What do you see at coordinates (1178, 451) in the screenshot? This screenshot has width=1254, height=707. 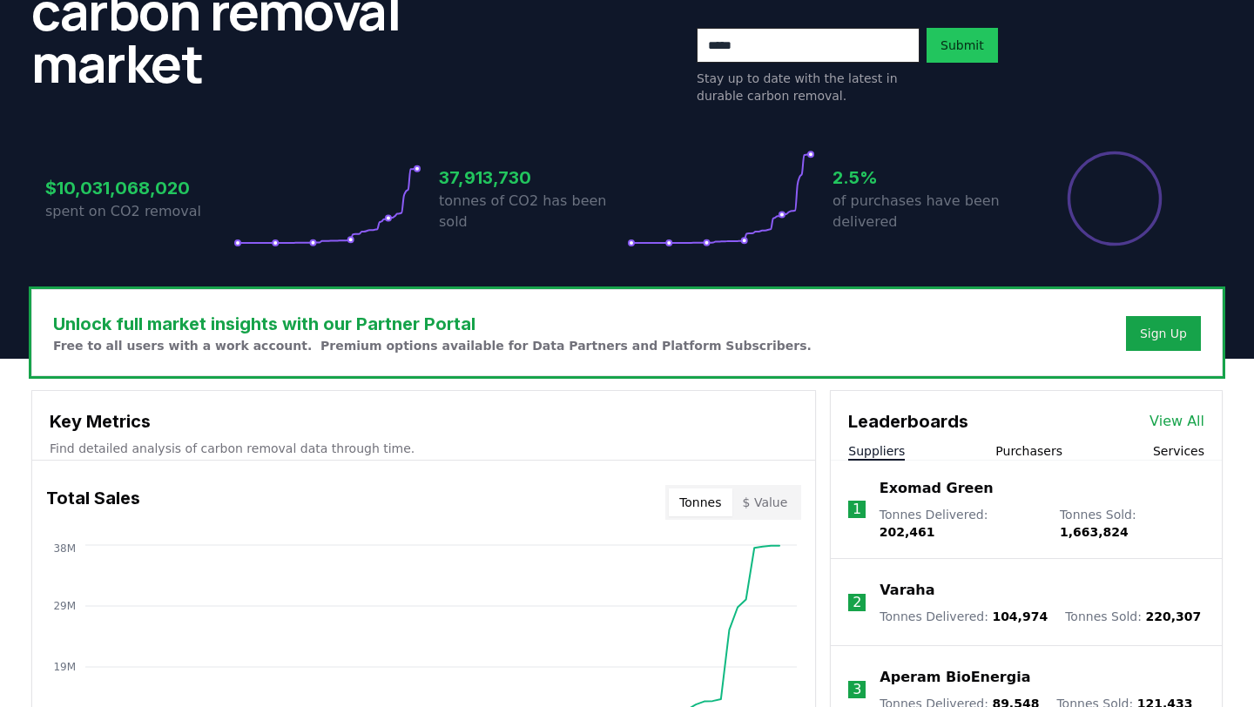 I see `button: Services` at bounding box center [1178, 451].